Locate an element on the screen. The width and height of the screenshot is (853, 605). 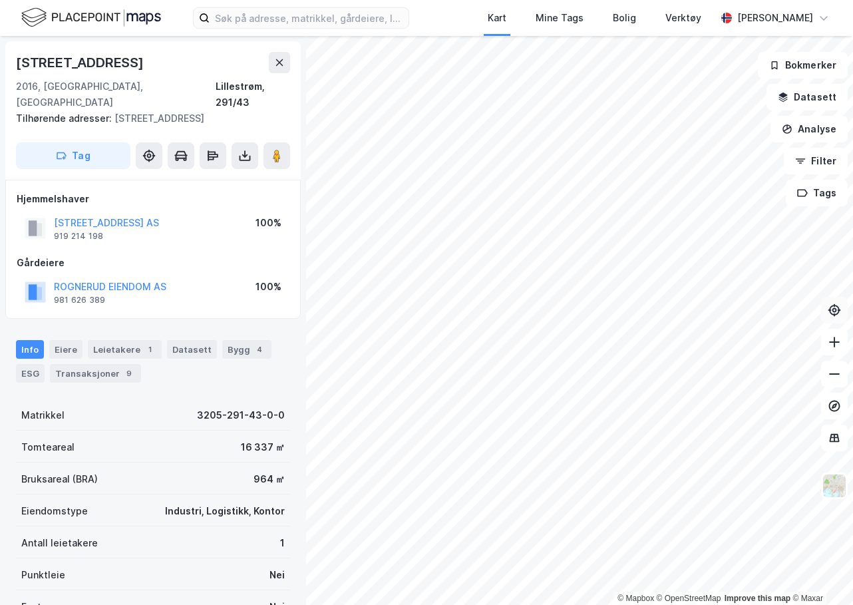
div: Eiendomstype is located at coordinates (55, 511).